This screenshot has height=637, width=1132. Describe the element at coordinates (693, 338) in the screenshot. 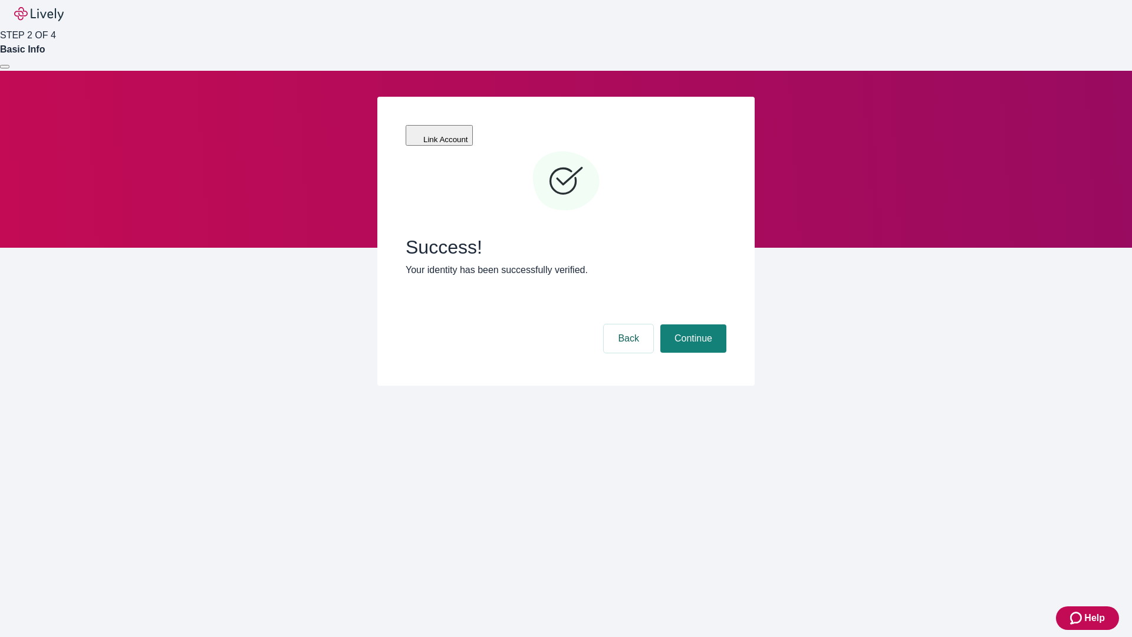

I see `button: Continue` at that location.